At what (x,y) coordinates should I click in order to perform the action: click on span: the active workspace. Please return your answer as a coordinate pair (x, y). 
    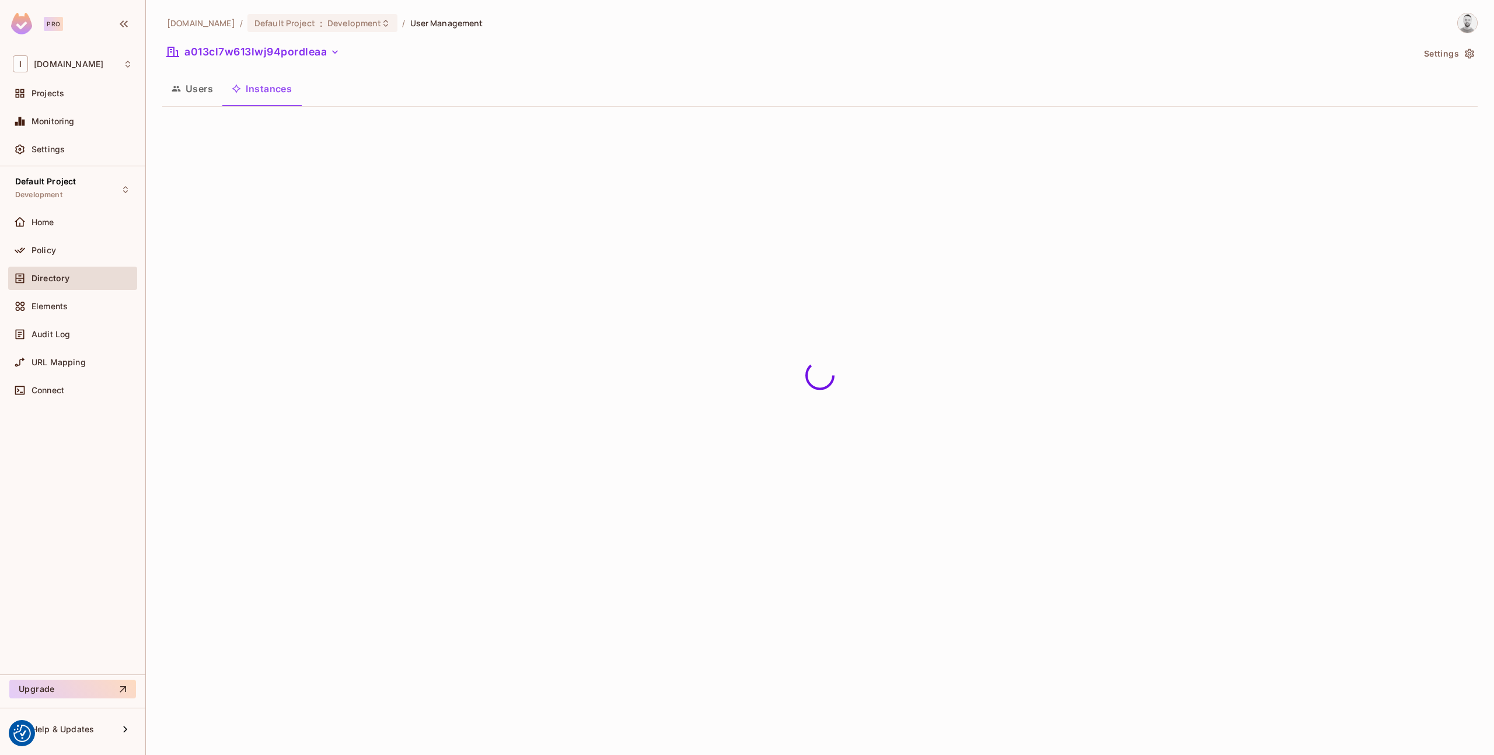
    Looking at the image, I should click on (201, 23).